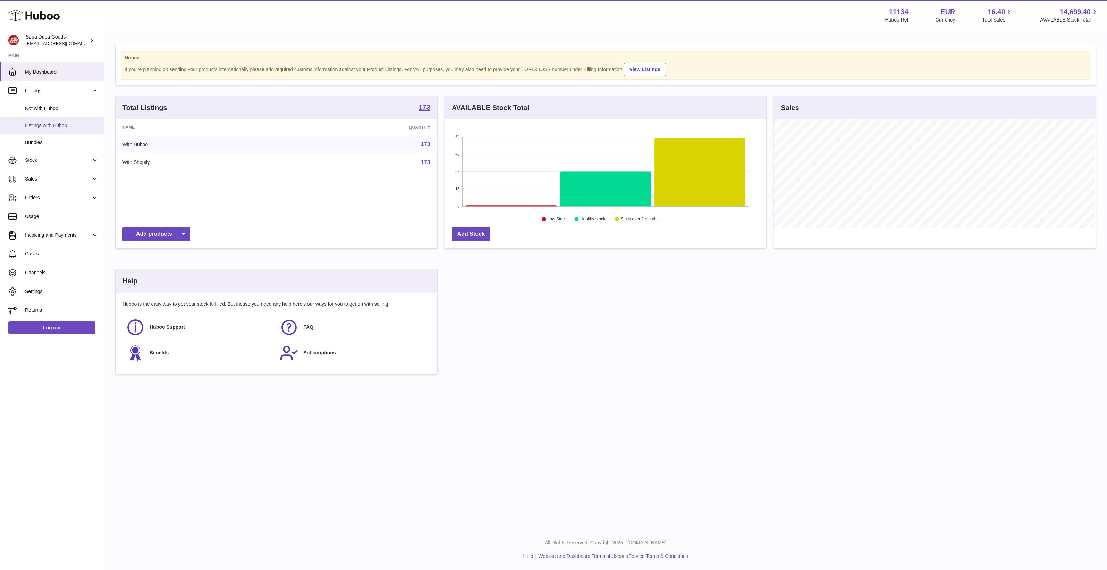  I want to click on text: 32, so click(458, 171).